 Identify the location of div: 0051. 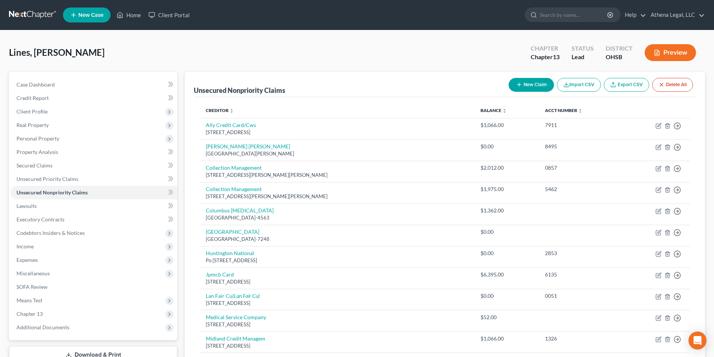
(581, 296).